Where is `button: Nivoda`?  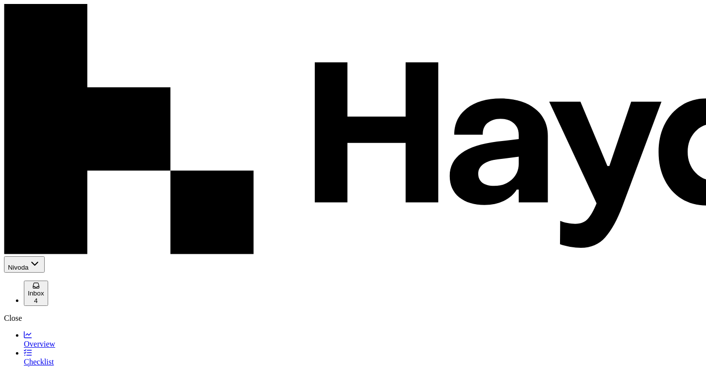 button: Nivoda is located at coordinates (24, 264).